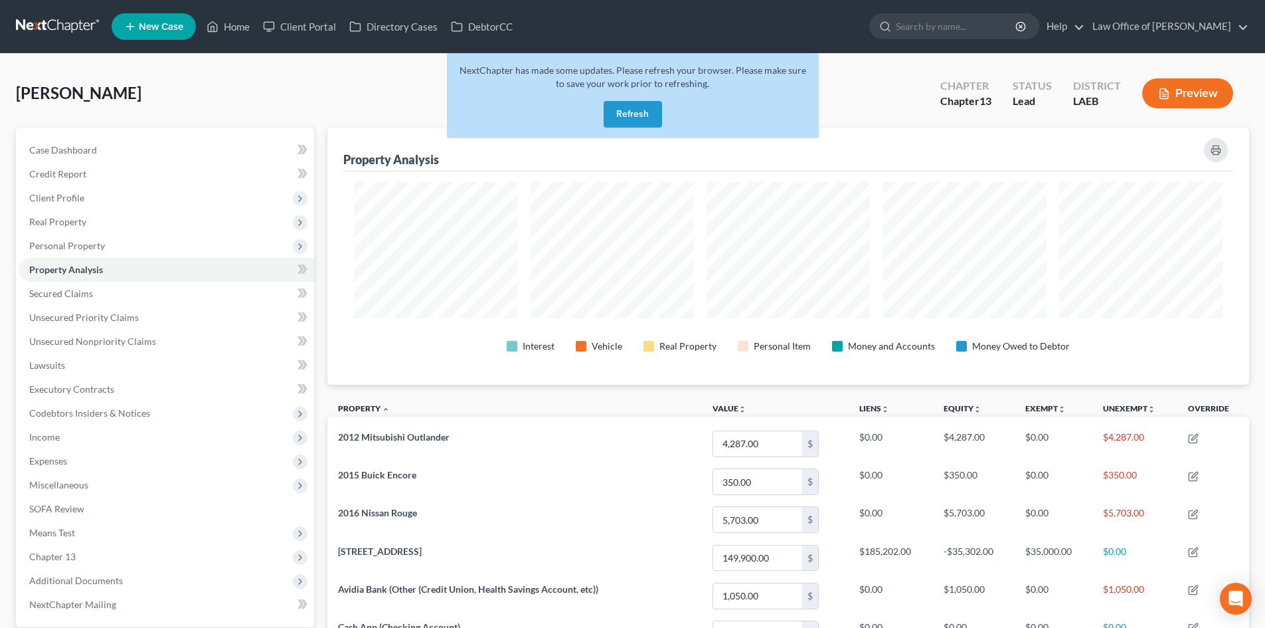 The height and width of the screenshot is (628, 1265). What do you see at coordinates (228, 27) in the screenshot?
I see `a: Home` at bounding box center [228, 27].